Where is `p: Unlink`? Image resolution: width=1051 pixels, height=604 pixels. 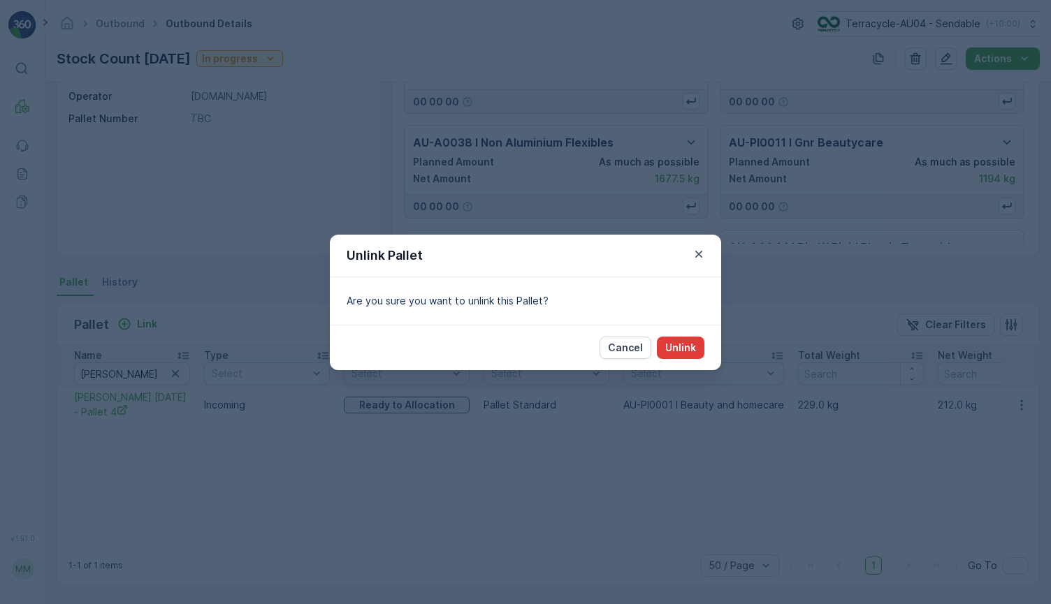 p: Unlink is located at coordinates (680, 348).